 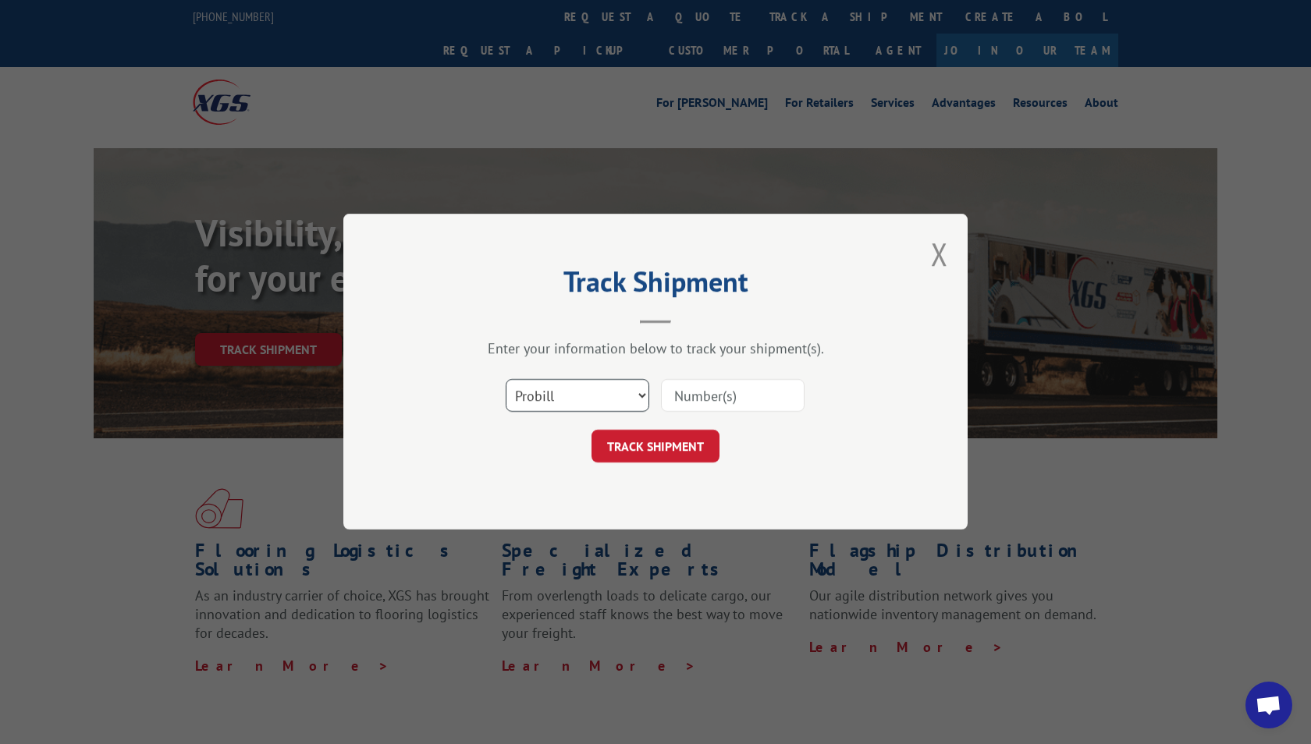 I want to click on div: Open chat, so click(x=1269, y=705).